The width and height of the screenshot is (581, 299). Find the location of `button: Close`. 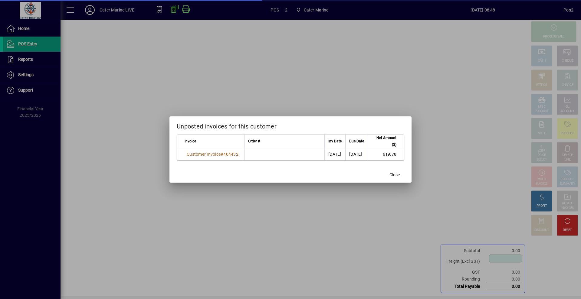

button: Close is located at coordinates (394, 175).